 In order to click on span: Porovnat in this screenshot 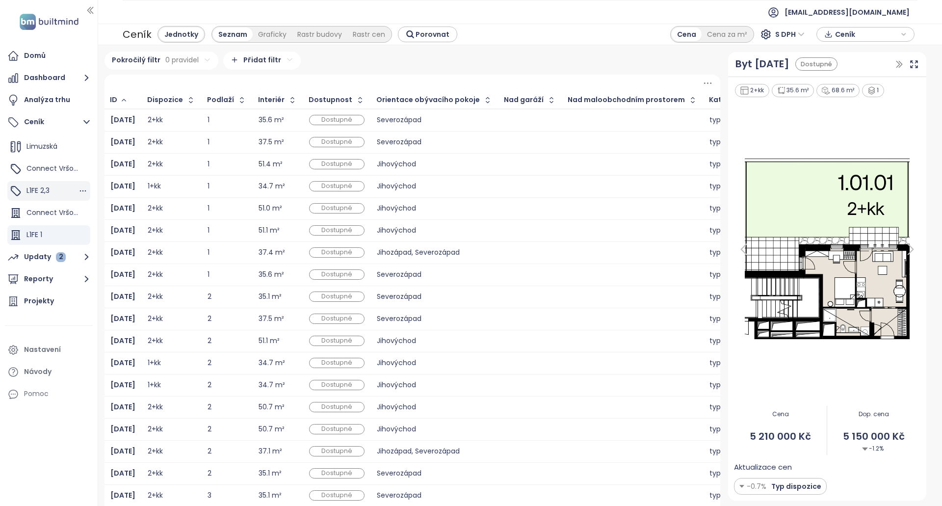, I will do `click(432, 34)`.